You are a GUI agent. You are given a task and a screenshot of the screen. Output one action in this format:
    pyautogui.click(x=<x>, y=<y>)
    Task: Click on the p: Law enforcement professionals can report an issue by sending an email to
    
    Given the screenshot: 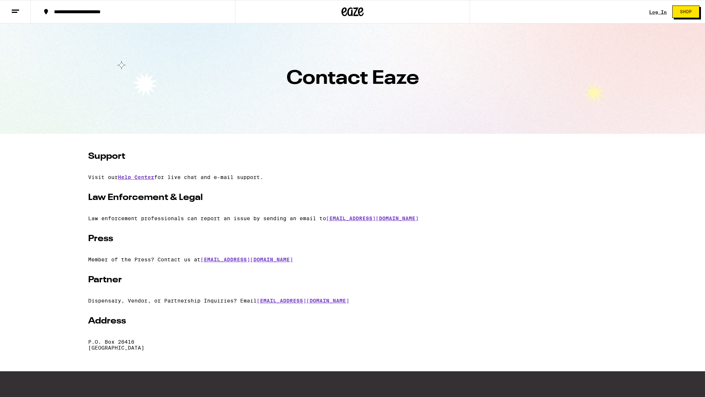 What is the action you would take?
    pyautogui.click(x=353, y=218)
    